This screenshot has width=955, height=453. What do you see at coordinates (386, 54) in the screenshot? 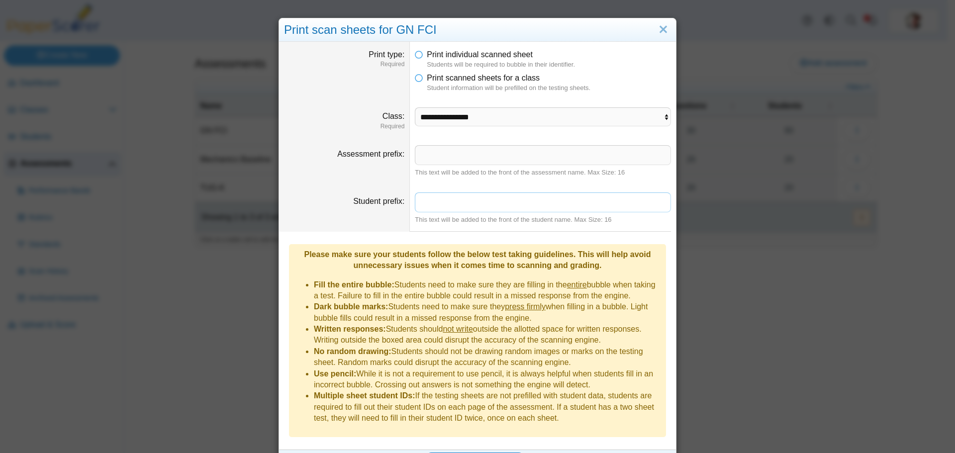
I see `label: Print type` at bounding box center [386, 54].